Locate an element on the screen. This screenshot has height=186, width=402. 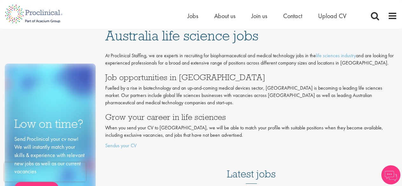
span: Jobs is located at coordinates (193, 16).